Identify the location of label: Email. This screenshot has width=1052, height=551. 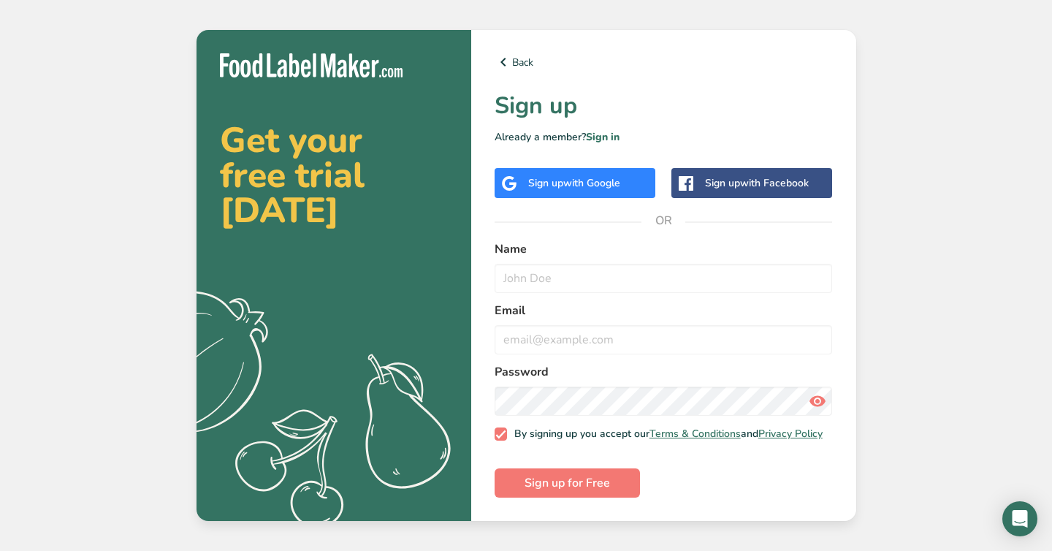
(663, 310).